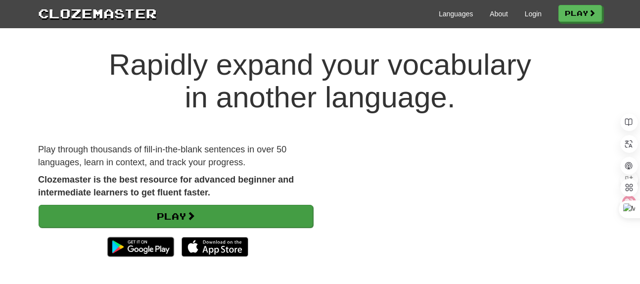 The height and width of the screenshot is (284, 640). What do you see at coordinates (175, 156) in the screenshot?
I see `p: Play through thousands of fill-in-the-blank sentences in over 50 languages, learn in context, and...` at bounding box center [175, 156].